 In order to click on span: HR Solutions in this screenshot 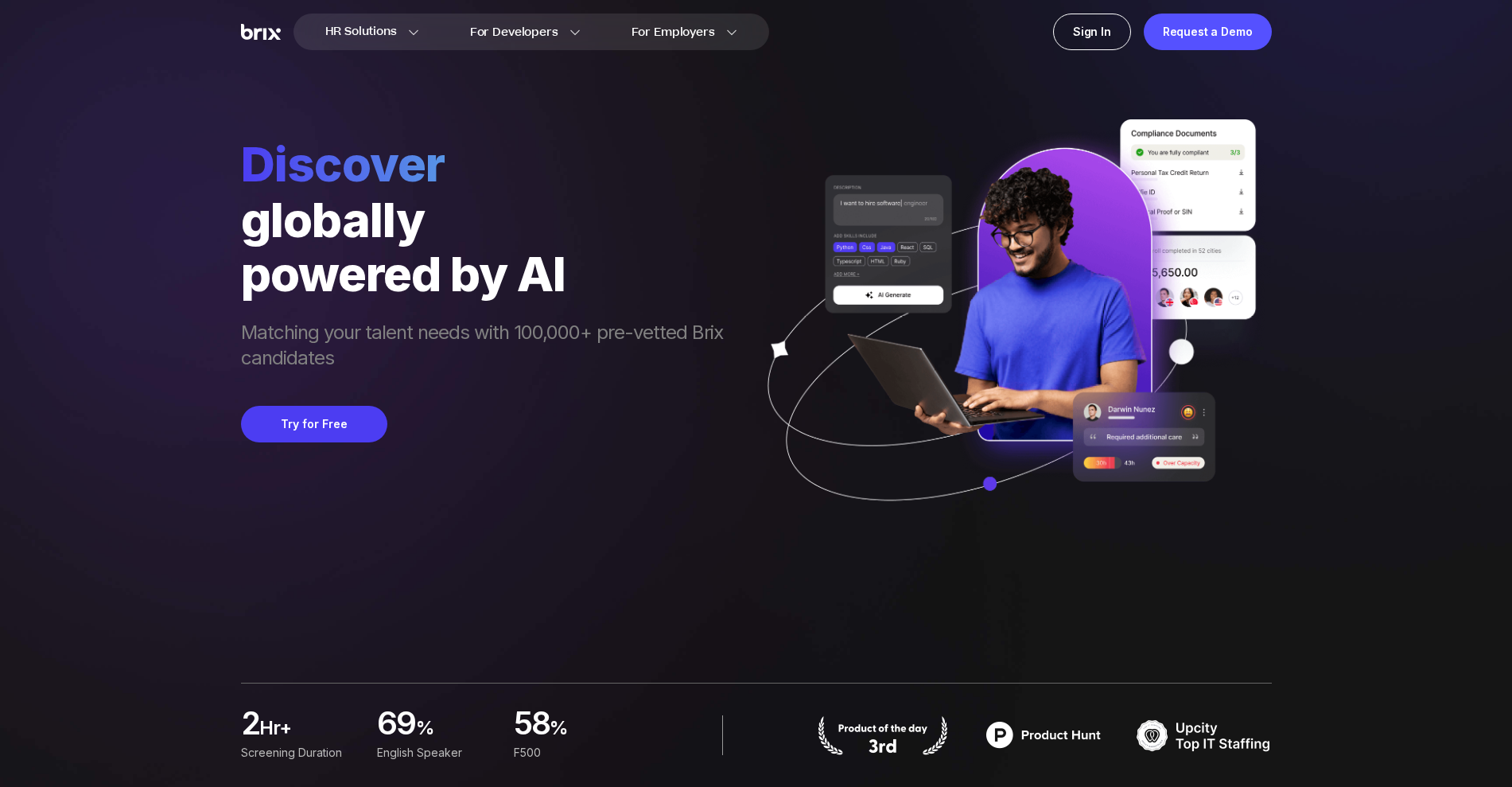, I will do `click(361, 32)`.